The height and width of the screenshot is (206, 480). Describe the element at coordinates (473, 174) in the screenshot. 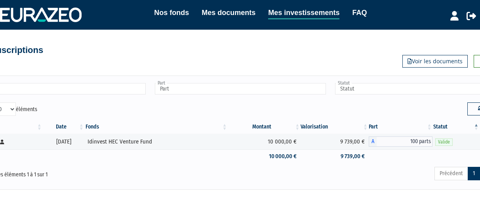

I see `a: 1` at that location.